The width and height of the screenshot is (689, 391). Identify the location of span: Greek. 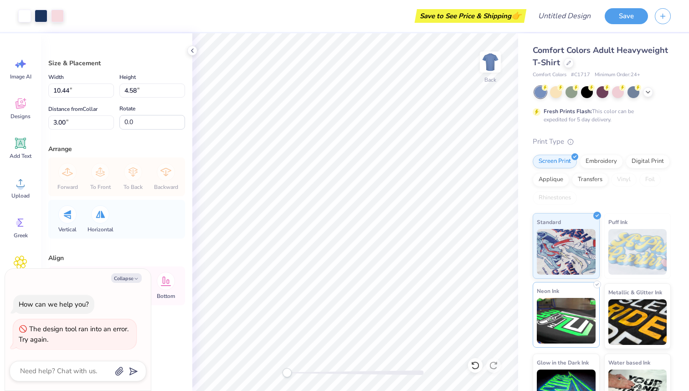
(21, 235).